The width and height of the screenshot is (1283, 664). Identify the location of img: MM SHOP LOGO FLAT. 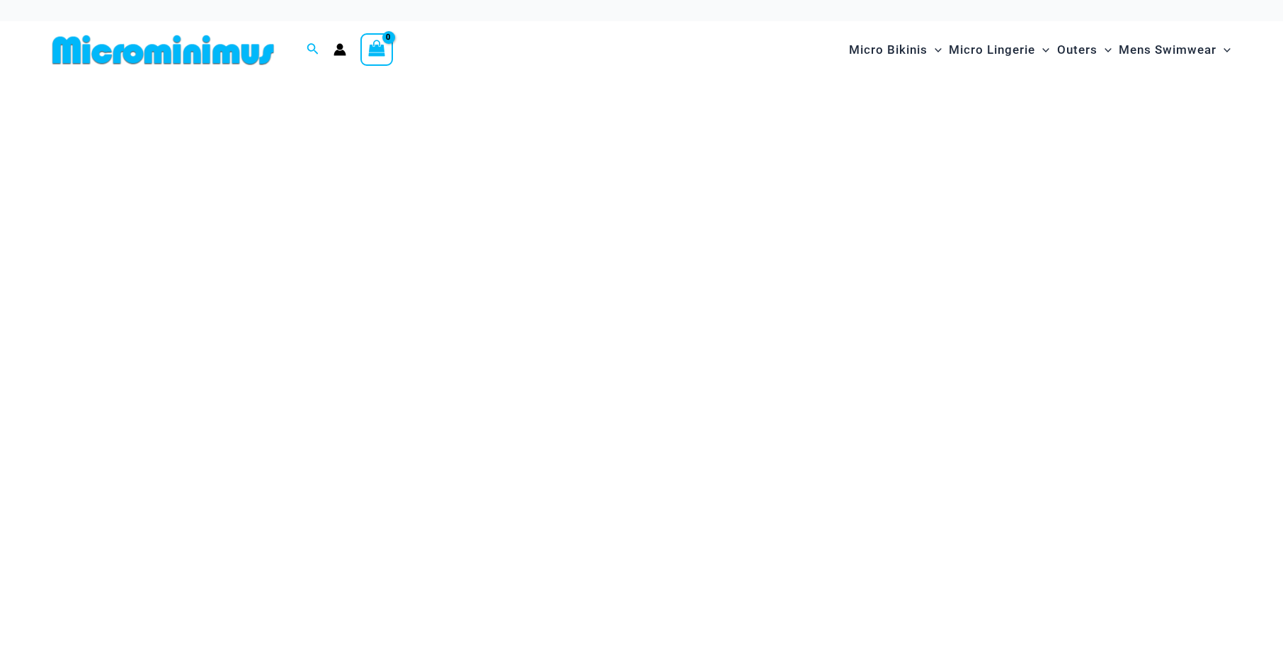
(163, 50).